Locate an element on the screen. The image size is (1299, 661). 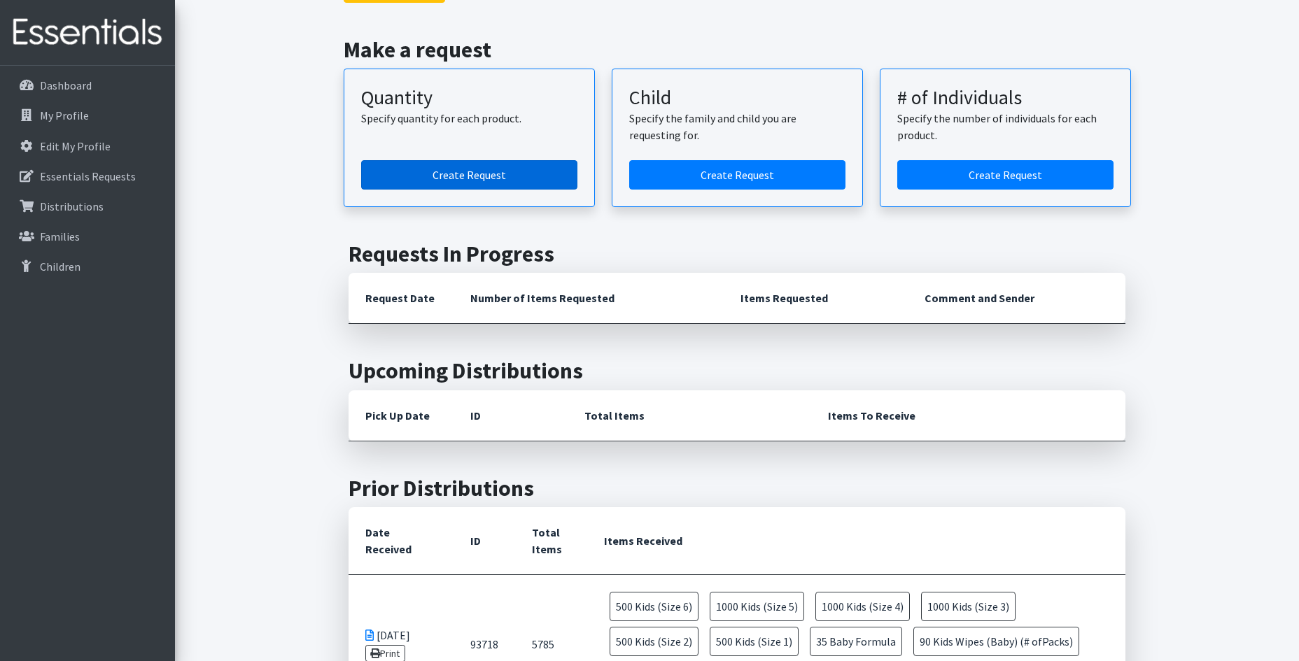
h2: Prior Distributions is located at coordinates (737, 488).